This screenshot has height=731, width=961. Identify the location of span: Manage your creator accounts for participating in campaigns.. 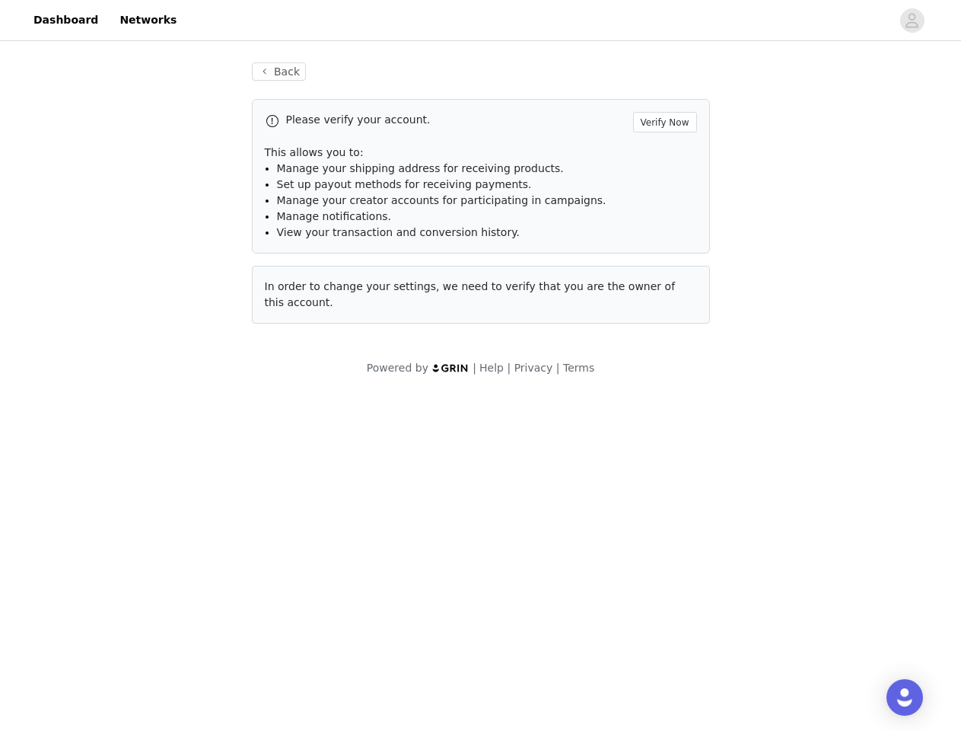
(442, 200).